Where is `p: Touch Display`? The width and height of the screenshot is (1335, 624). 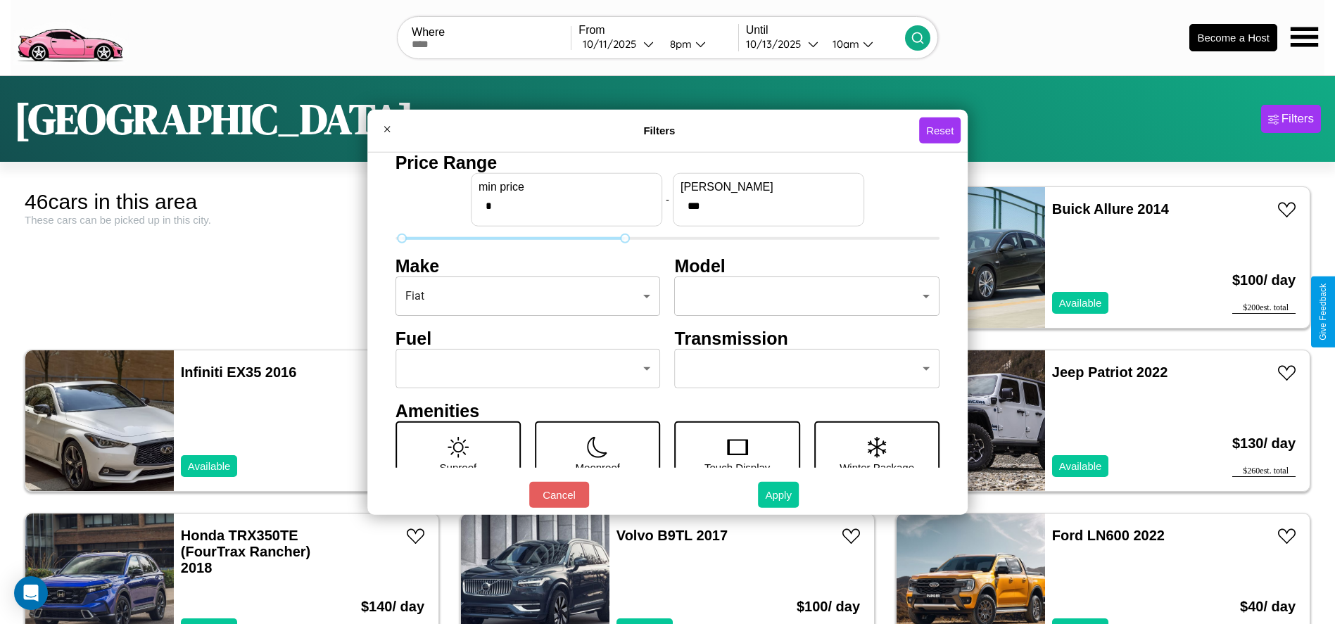 p: Touch Display is located at coordinates (737, 467).